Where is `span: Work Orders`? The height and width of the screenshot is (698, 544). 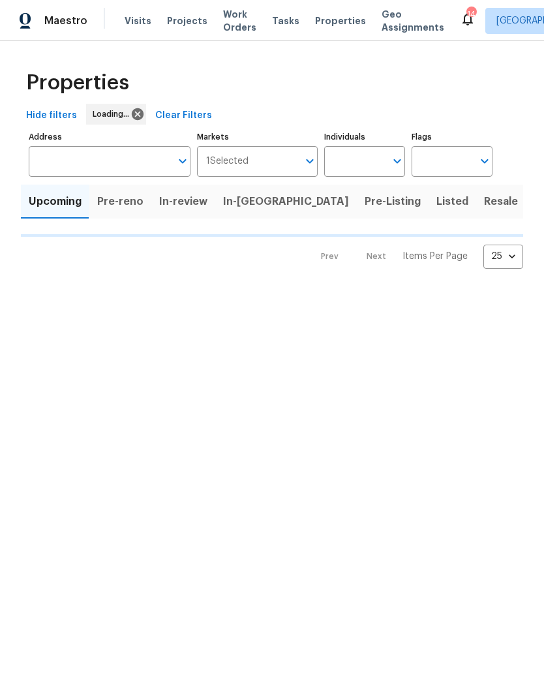 span: Work Orders is located at coordinates (239, 21).